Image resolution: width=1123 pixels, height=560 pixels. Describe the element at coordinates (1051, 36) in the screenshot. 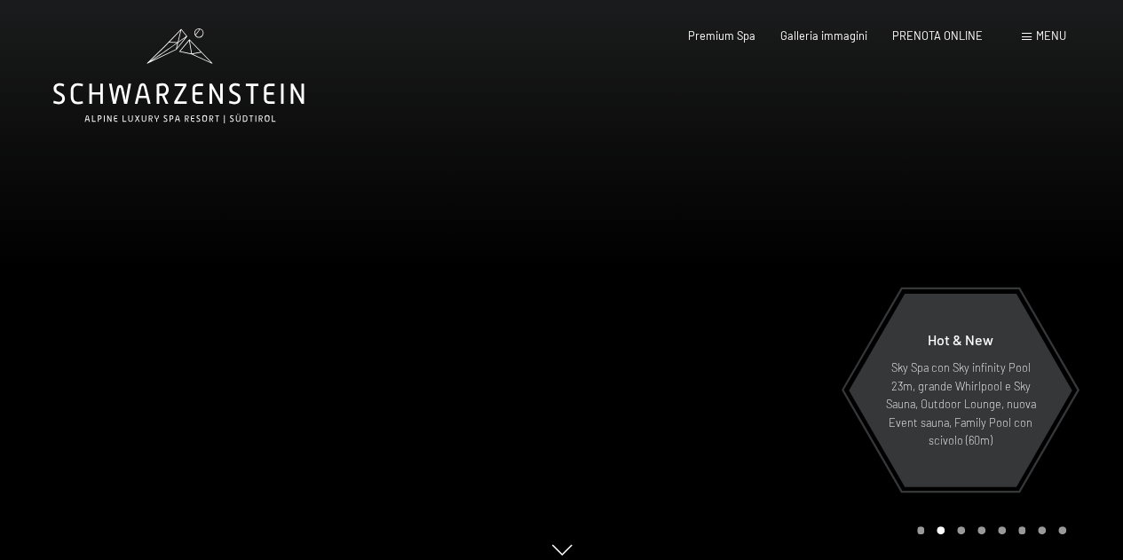

I see `span: Menu` at that location.